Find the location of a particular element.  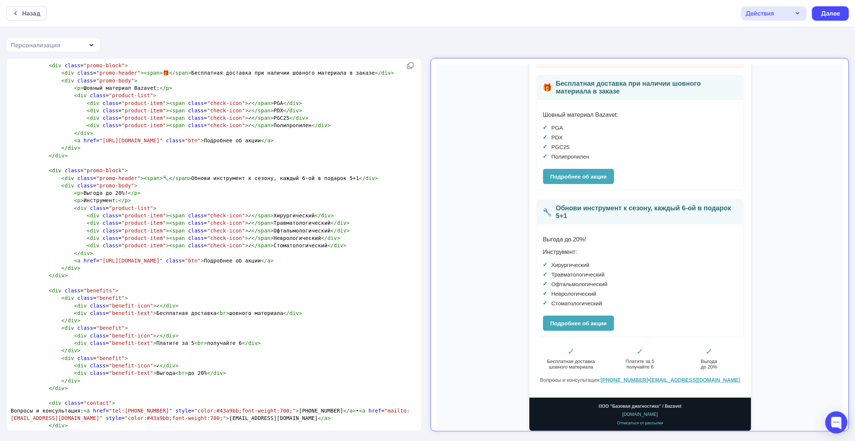

span: "btn" is located at coordinates (193, 141).